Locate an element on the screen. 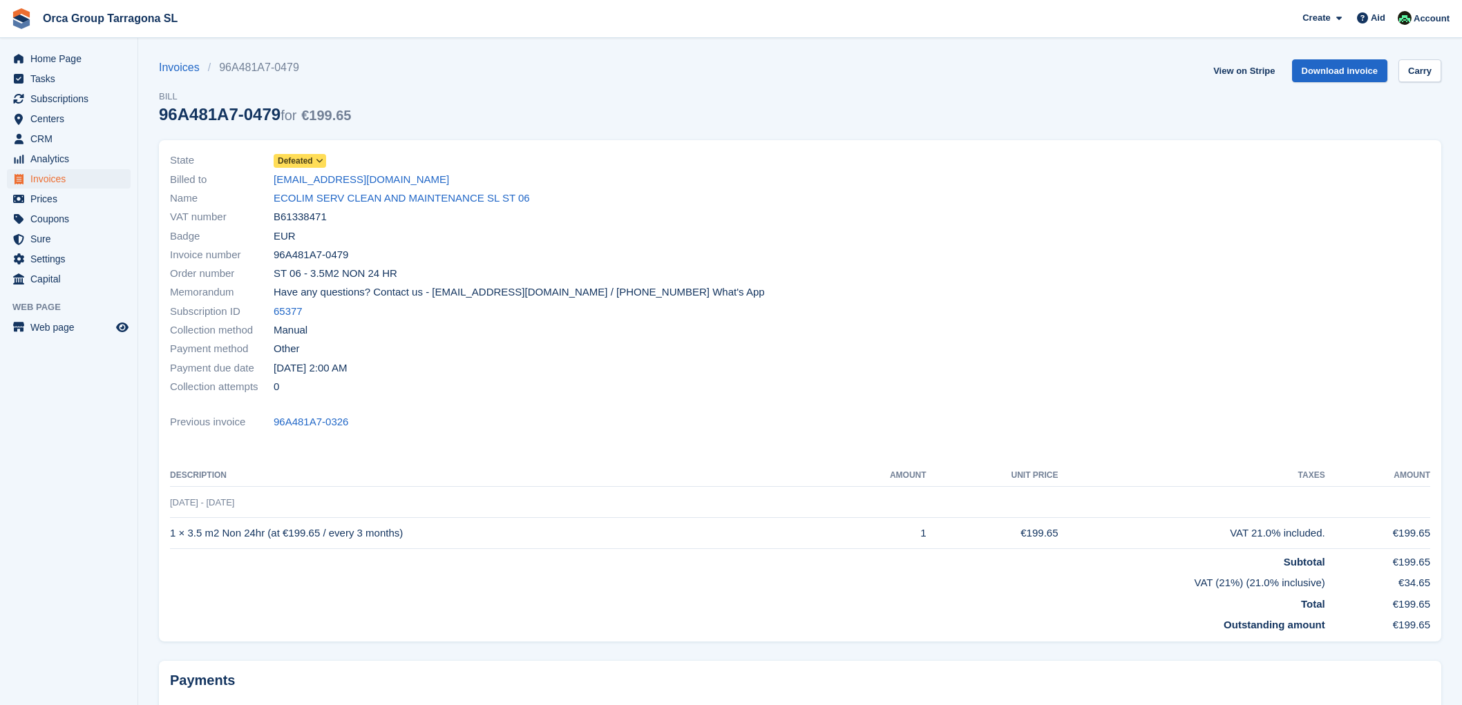 The image size is (1462, 705). font: Invoice number is located at coordinates (205, 254).